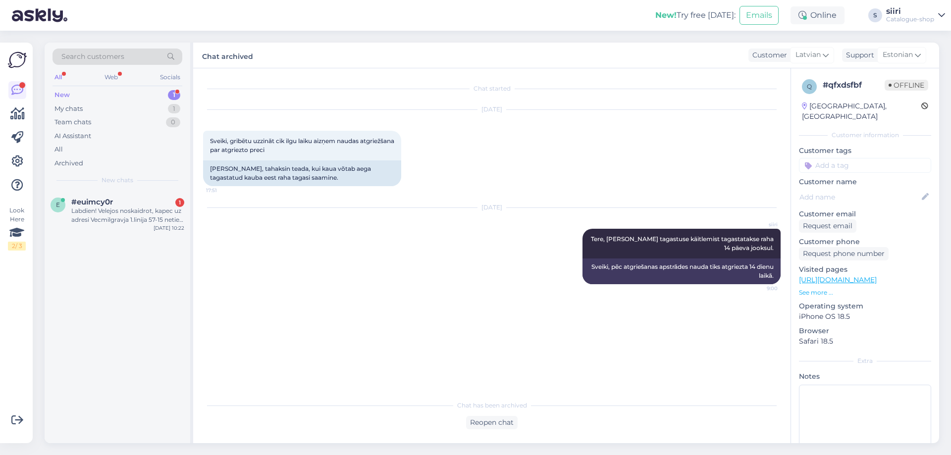 The height and width of the screenshot is (455, 951). Describe the element at coordinates (768, 55) in the screenshot. I see `div: Customer` at that location.